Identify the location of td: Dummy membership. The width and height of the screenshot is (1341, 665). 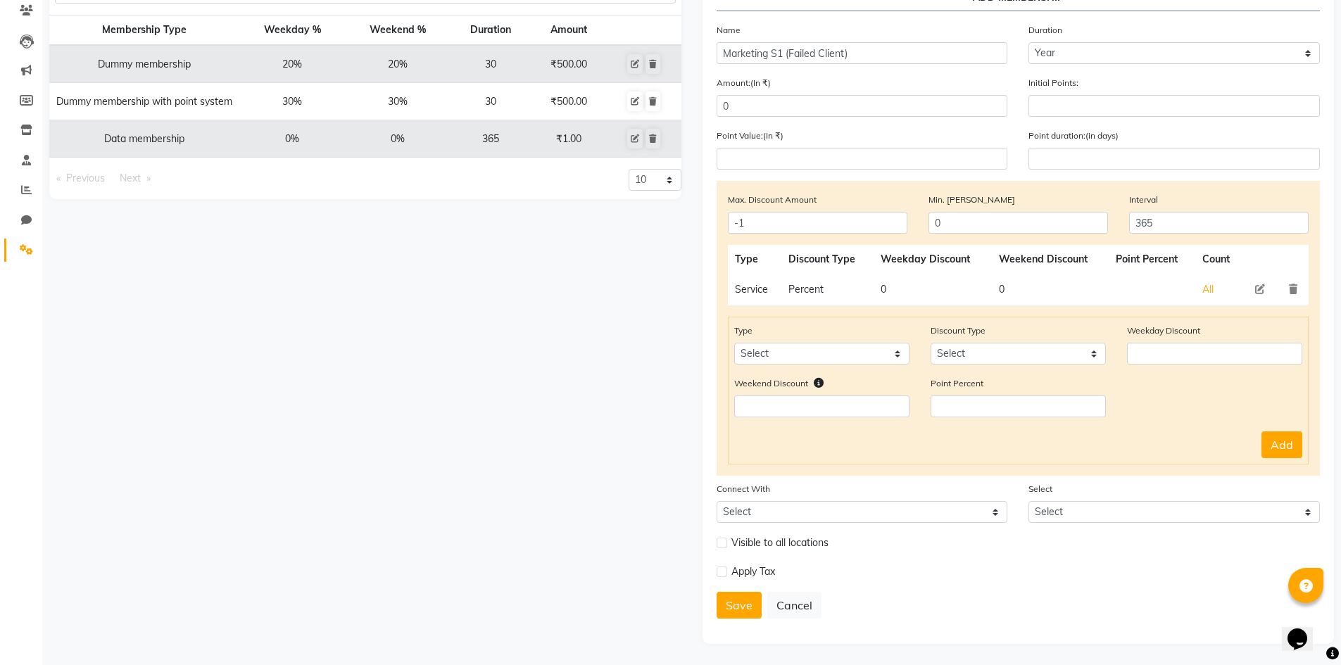
(144, 64).